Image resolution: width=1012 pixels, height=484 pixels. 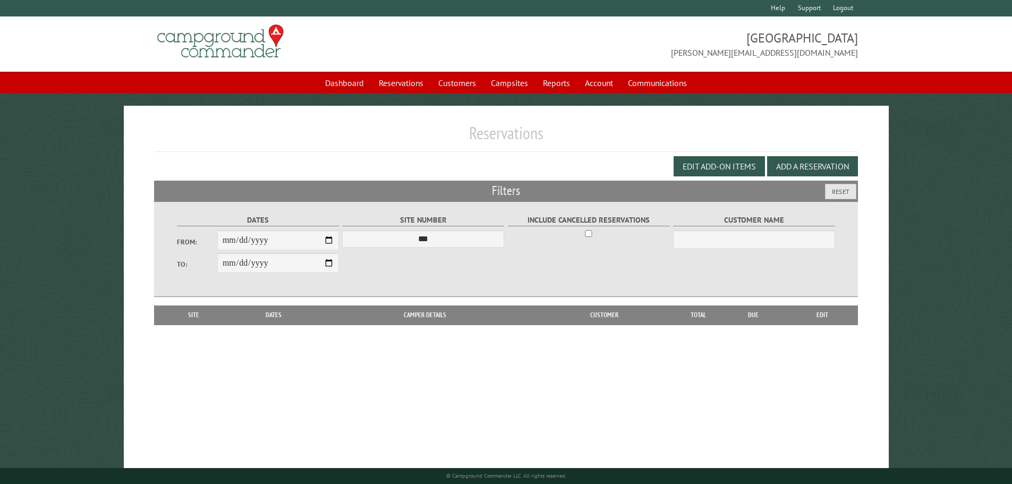 What do you see at coordinates (599, 83) in the screenshot?
I see `a: Account` at bounding box center [599, 83].